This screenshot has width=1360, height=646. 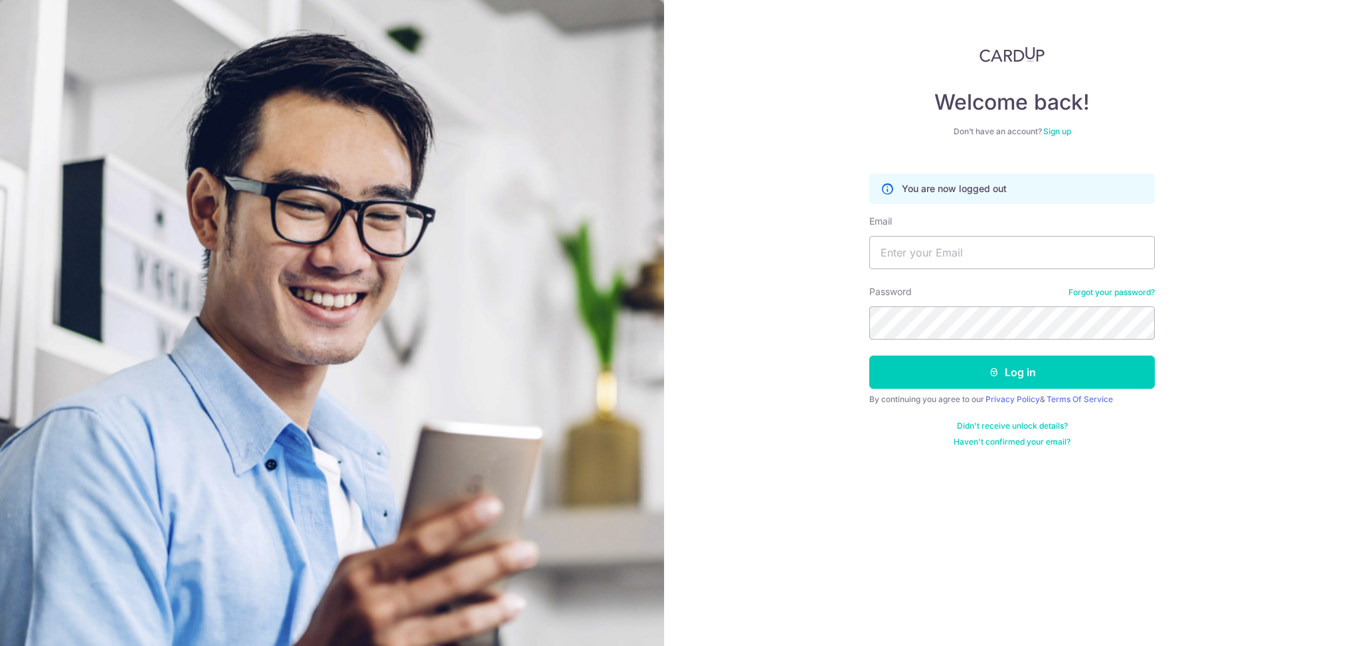 What do you see at coordinates (1080, 399) in the screenshot?
I see `a: Terms Of Service` at bounding box center [1080, 399].